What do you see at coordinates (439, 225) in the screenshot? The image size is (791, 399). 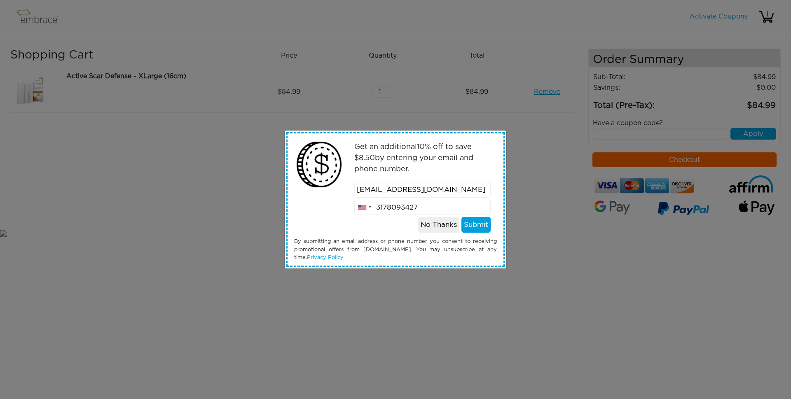 I see `button: No Thanks` at bounding box center [439, 225].